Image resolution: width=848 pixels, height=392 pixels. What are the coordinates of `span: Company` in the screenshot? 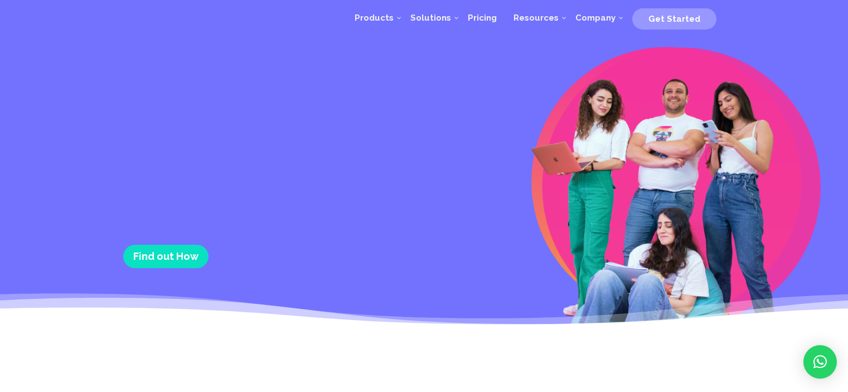 It's located at (595, 18).